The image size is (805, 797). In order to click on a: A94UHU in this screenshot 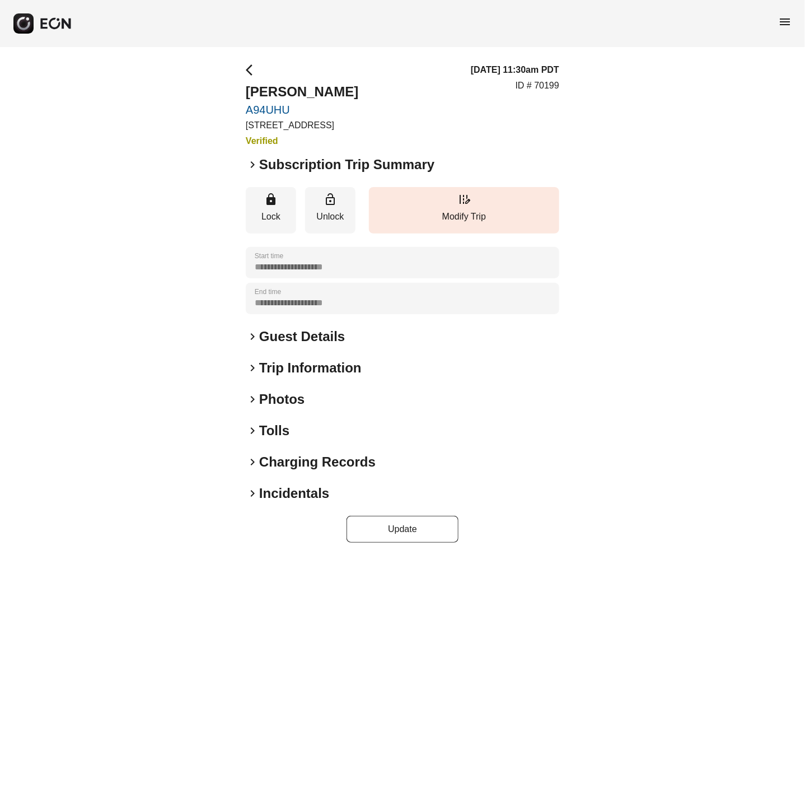, I will do `click(302, 110)`.